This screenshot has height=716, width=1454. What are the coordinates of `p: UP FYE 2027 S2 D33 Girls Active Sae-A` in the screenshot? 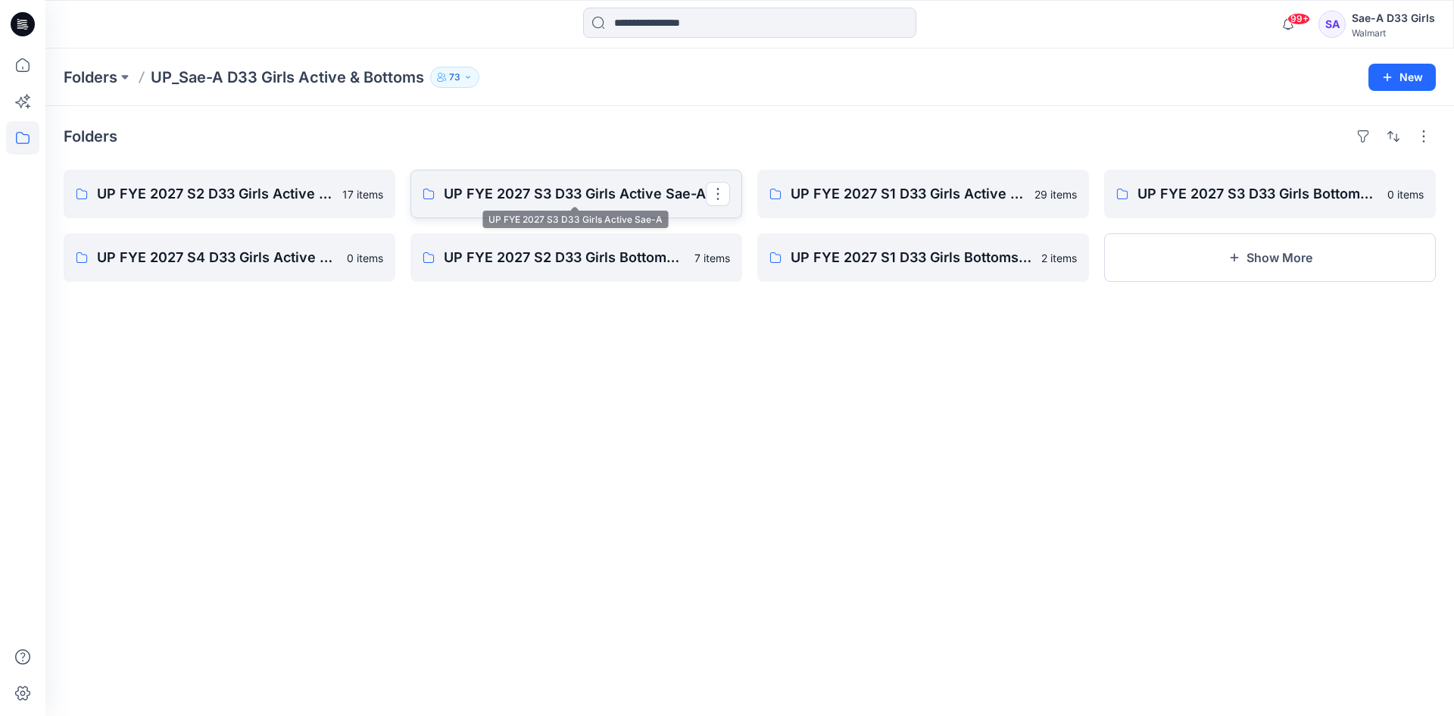 It's located at (215, 194).